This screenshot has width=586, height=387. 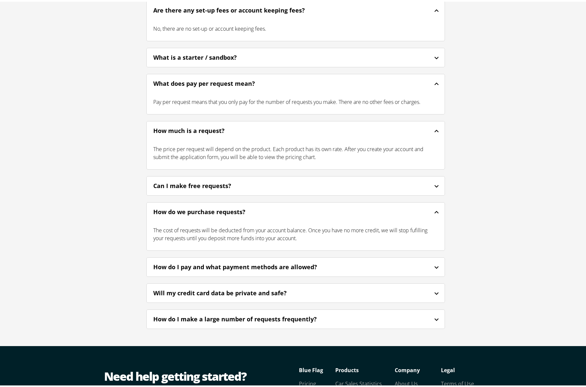 I want to click on div: No, there are no set-up or account keeping fees., so click(x=296, y=27).